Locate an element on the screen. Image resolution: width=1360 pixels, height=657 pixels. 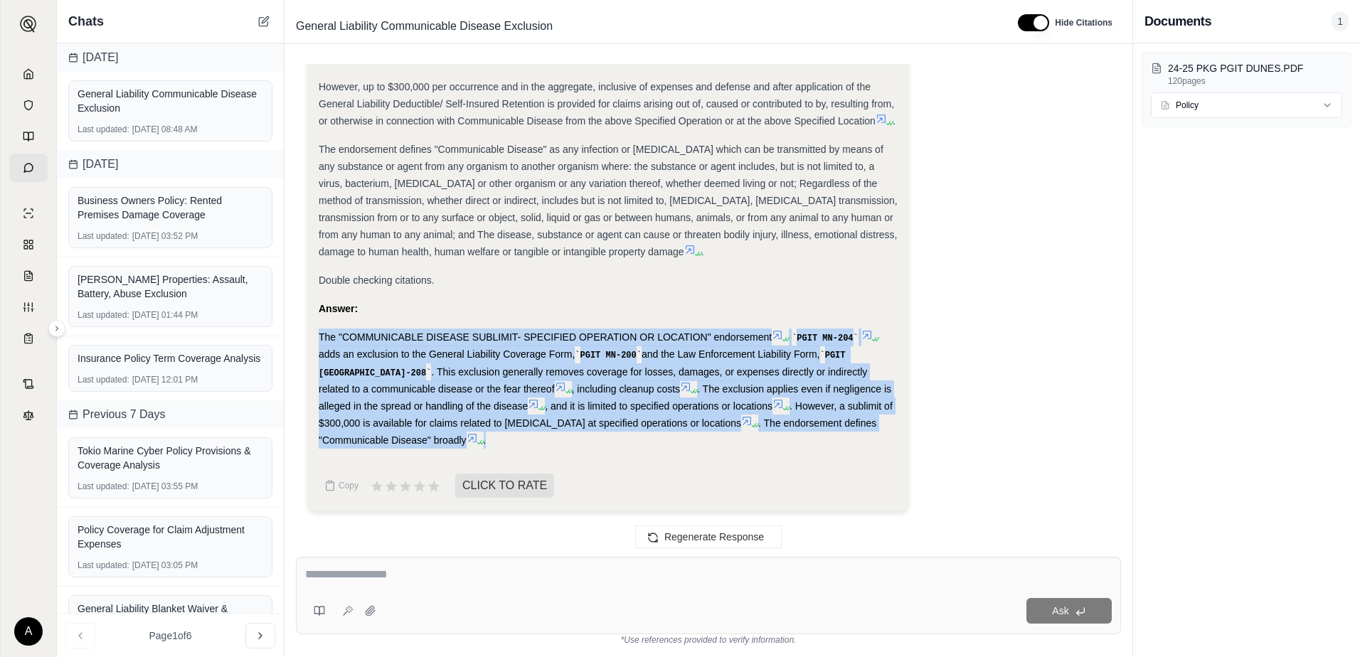
span: Page 1 of 6 is located at coordinates (171, 636).